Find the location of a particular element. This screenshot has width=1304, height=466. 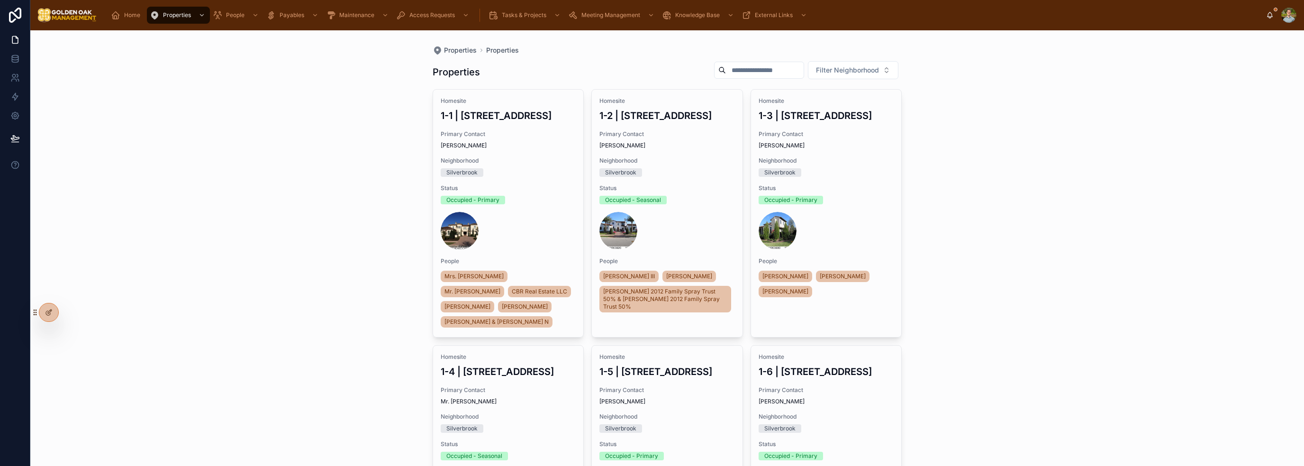

div: scrollable content is located at coordinates (685, 15).